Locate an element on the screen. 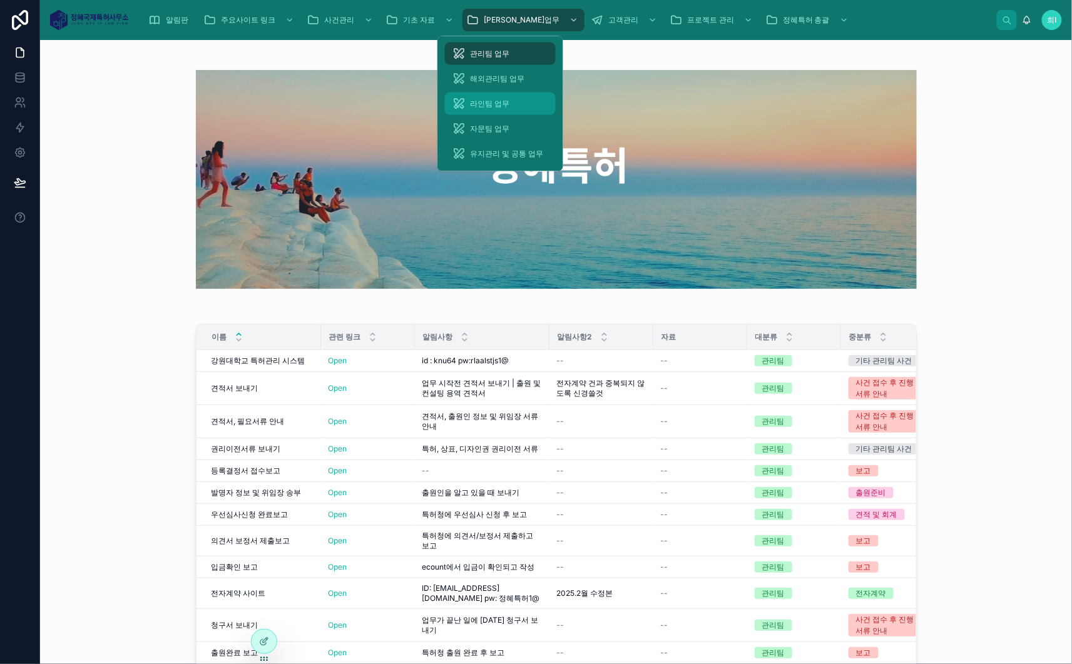 This screenshot has height=664, width=1072. a: 라인팀 업무 is located at coordinates (500, 104).